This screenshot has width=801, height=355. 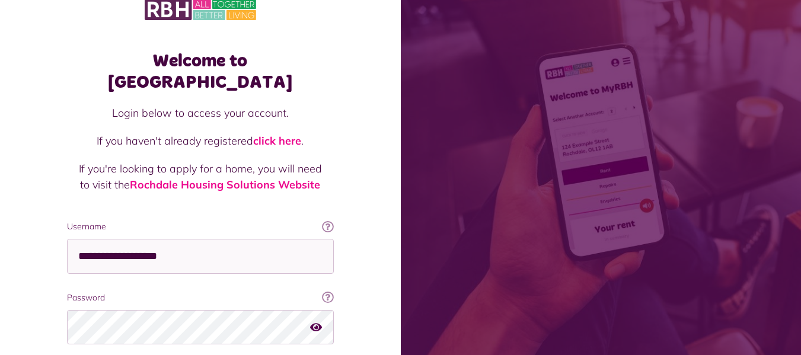 I want to click on a: Rochdale Housing Solutions Website, so click(x=225, y=184).